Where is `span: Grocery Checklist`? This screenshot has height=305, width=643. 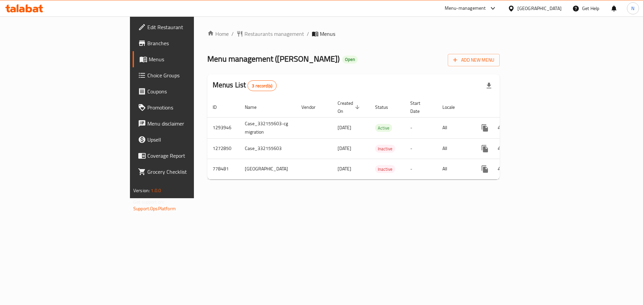 span: Grocery Checklist is located at coordinates (190, 172).